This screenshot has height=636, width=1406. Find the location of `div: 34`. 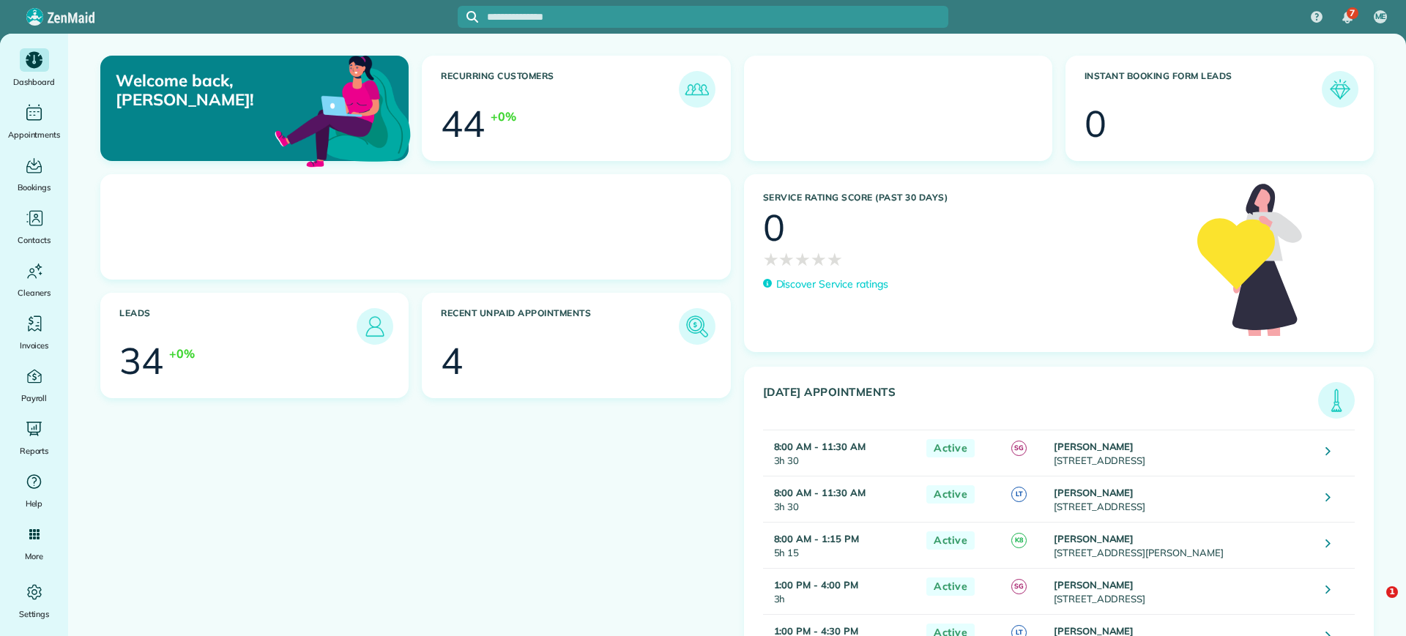

div: 34 is located at coordinates (141, 361).